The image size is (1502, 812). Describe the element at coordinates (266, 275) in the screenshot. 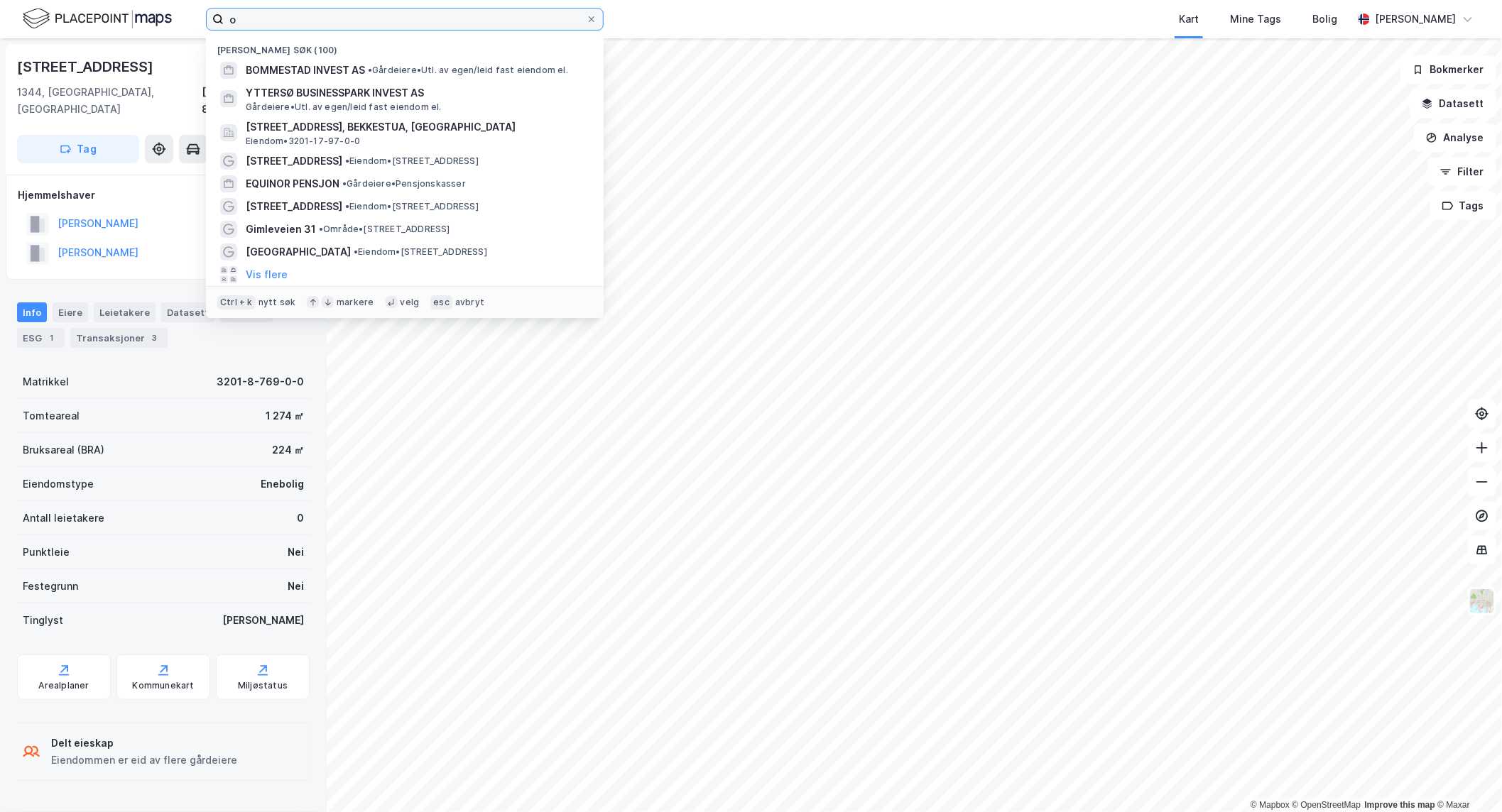

I see `button: Vis flere` at that location.